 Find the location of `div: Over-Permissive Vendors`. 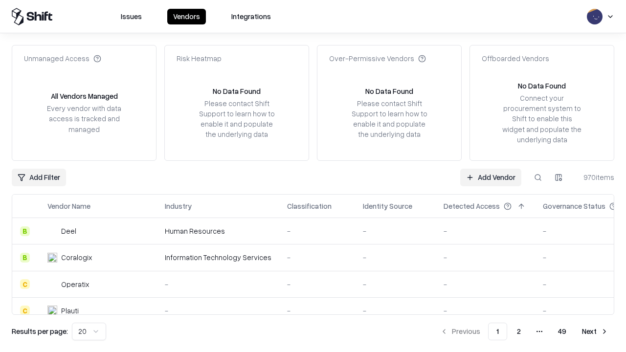

div: Over-Permissive Vendors is located at coordinates (378, 58).